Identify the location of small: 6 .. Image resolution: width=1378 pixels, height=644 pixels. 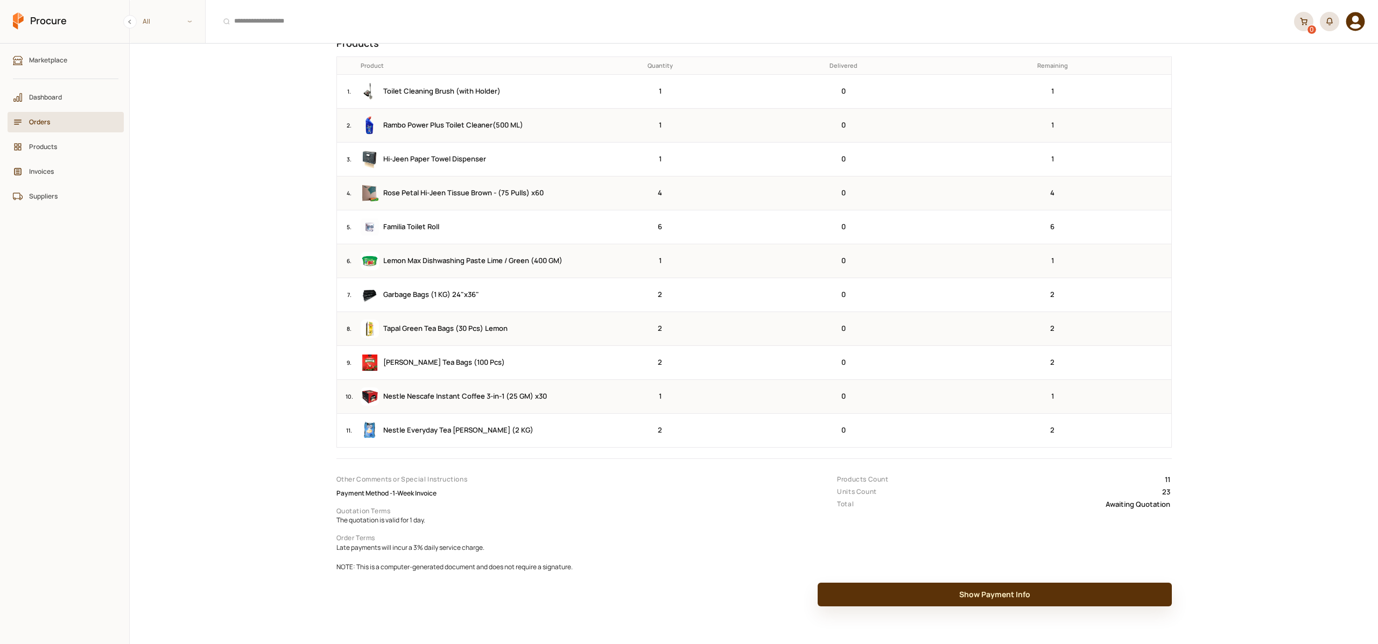
(349, 261).